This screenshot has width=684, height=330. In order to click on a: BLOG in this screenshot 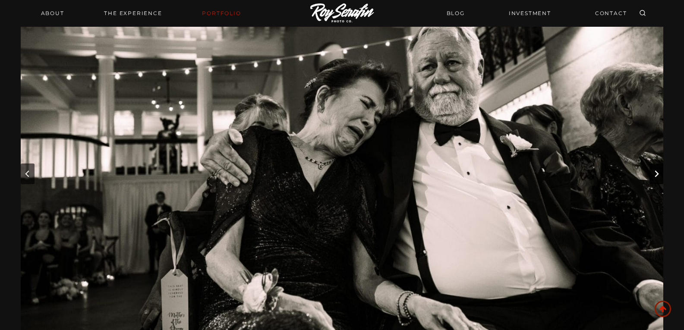, I will do `click(455, 13)`.